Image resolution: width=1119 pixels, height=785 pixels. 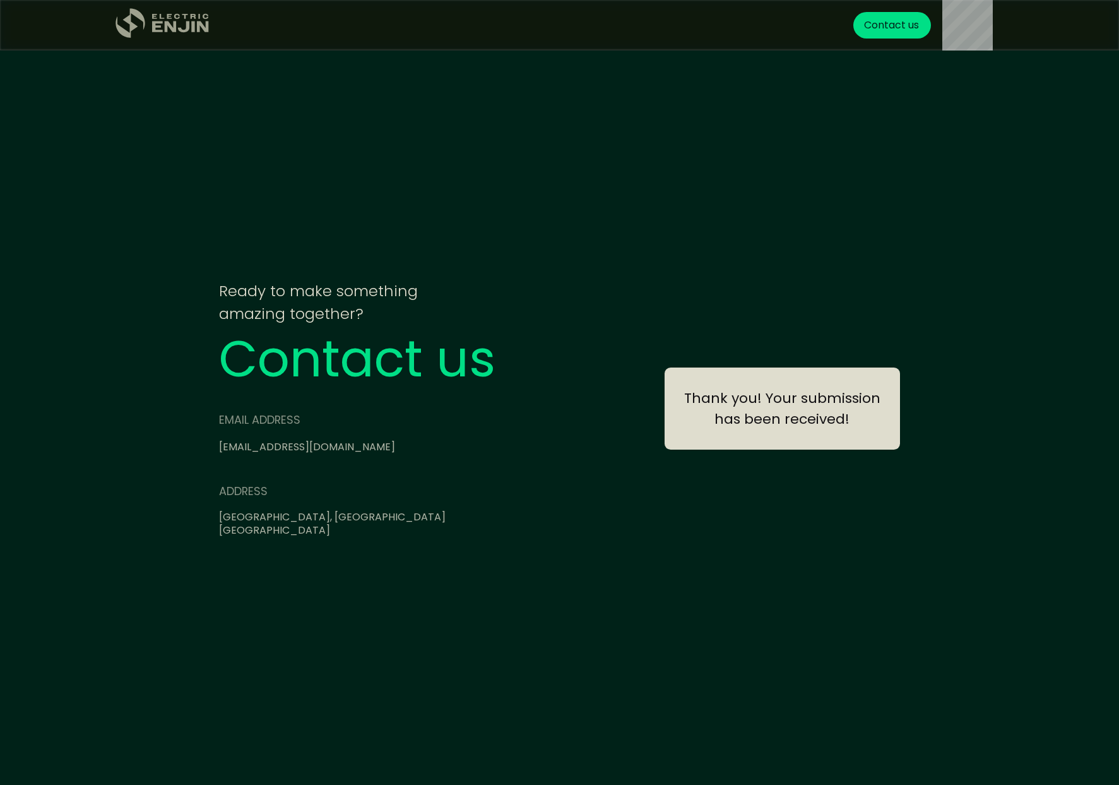 What do you see at coordinates (782, 408) in the screenshot?
I see `div: Thank you! Your submission has been received!` at bounding box center [782, 408].